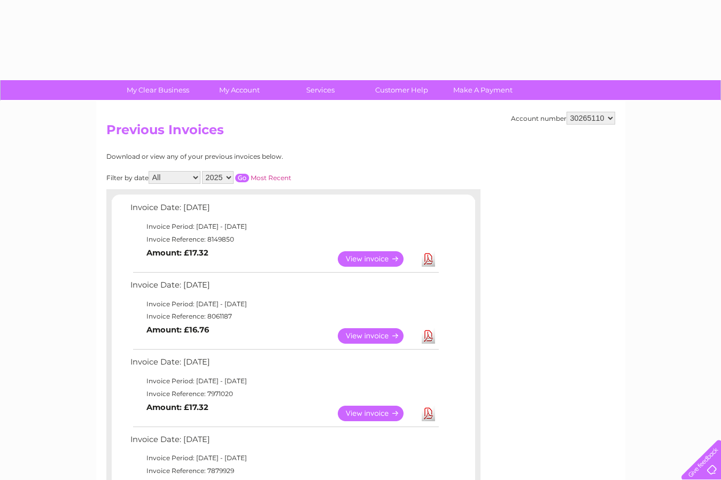 The image size is (721, 480). Describe the element at coordinates (401, 90) in the screenshot. I see `a: Customer Help` at that location.